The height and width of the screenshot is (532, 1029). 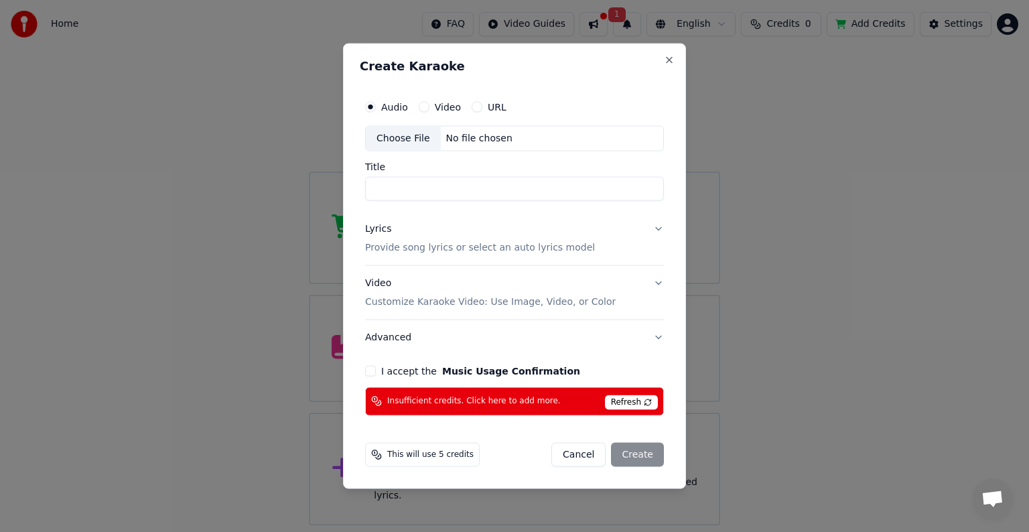 What do you see at coordinates (378, 229) in the screenshot?
I see `div: Lyrics` at bounding box center [378, 229].